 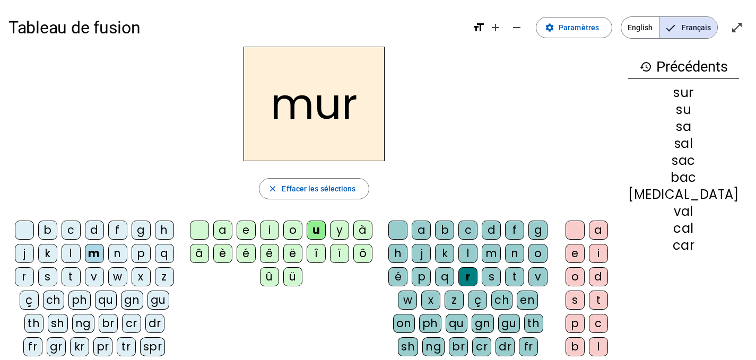 I want to click on div: ô, so click(x=363, y=253).